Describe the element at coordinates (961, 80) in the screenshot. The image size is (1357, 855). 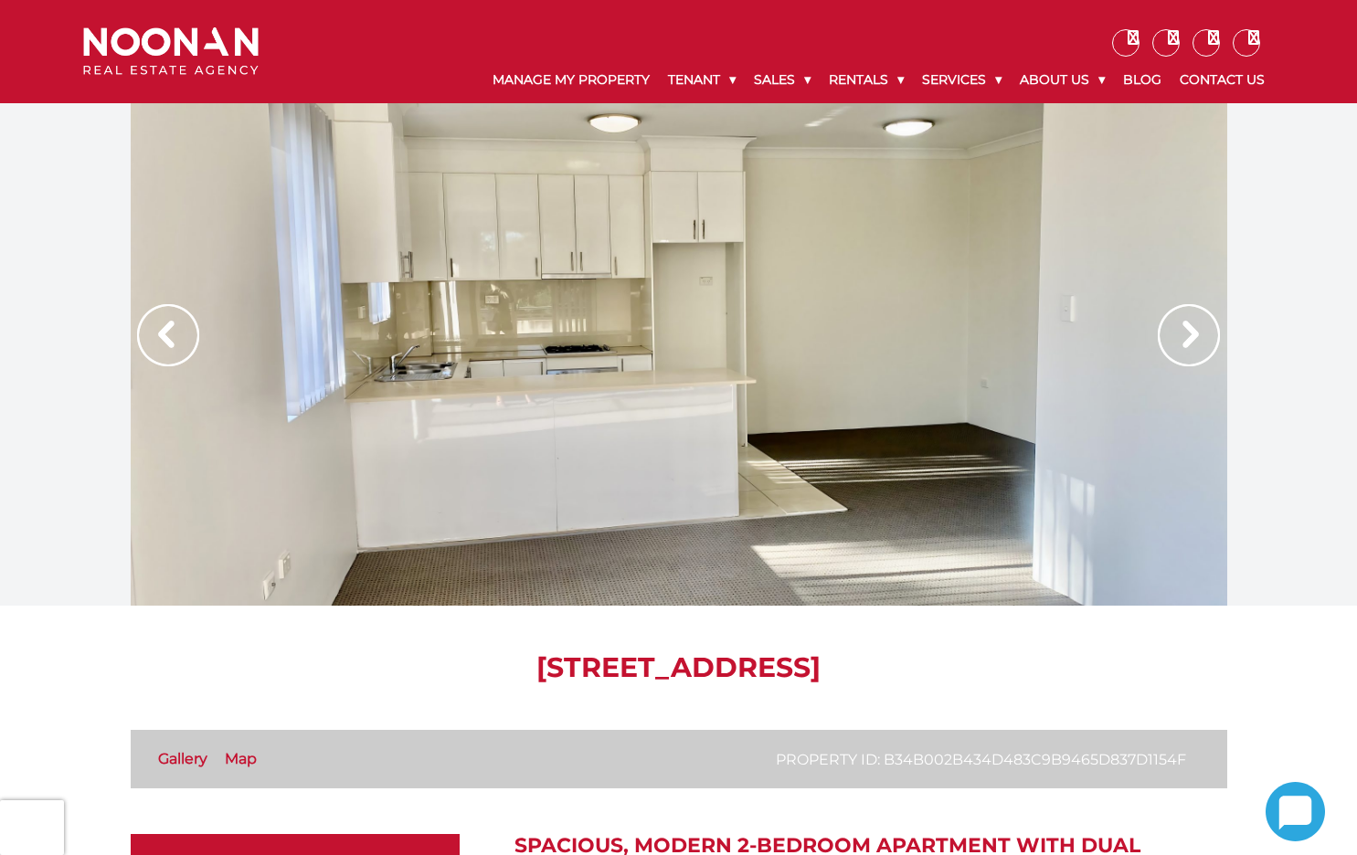
I see `a: Services` at that location.